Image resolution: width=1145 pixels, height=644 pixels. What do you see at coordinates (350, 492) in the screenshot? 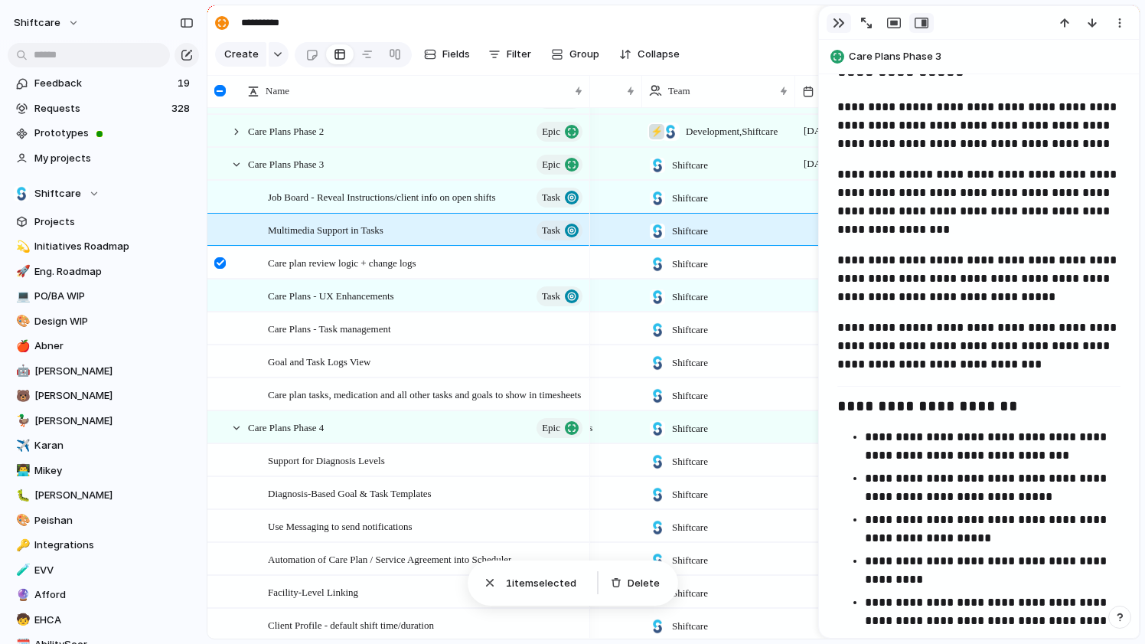
I see `span: Diagnosis-Based Goal & Task Templates` at bounding box center [350, 492].